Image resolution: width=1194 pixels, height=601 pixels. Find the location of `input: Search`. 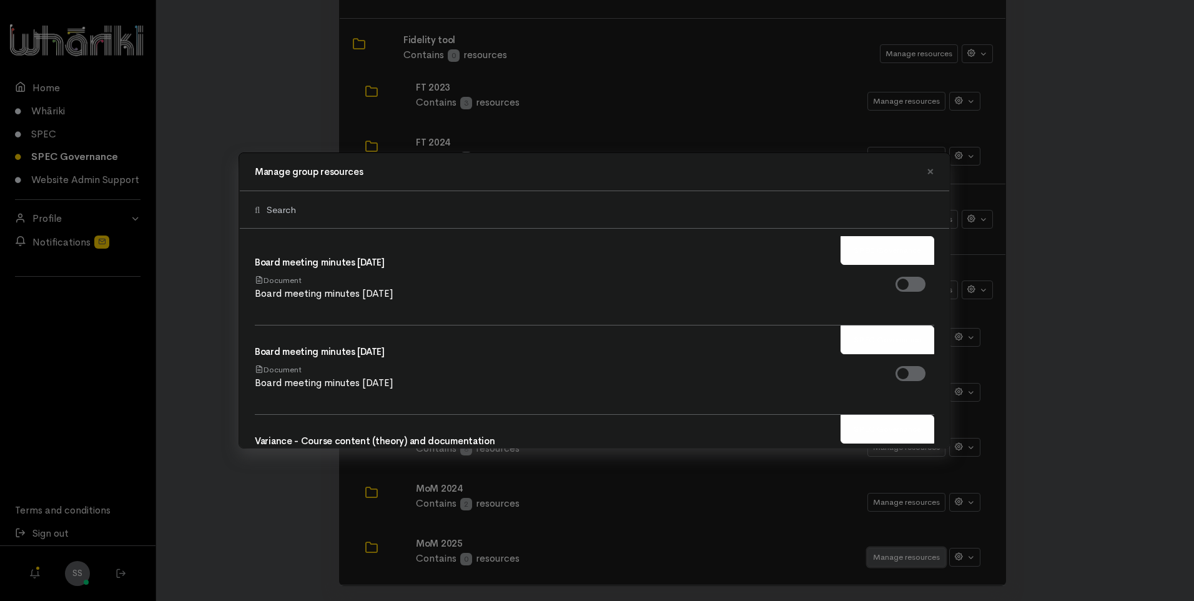

input: Search is located at coordinates (598, 209).